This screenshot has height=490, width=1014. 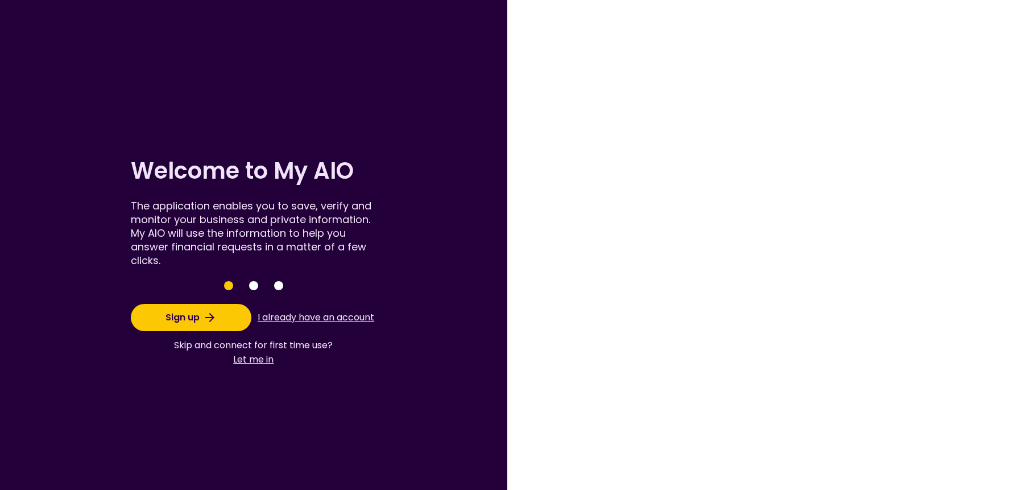 I want to click on button: I already have an account, so click(x=316, y=317).